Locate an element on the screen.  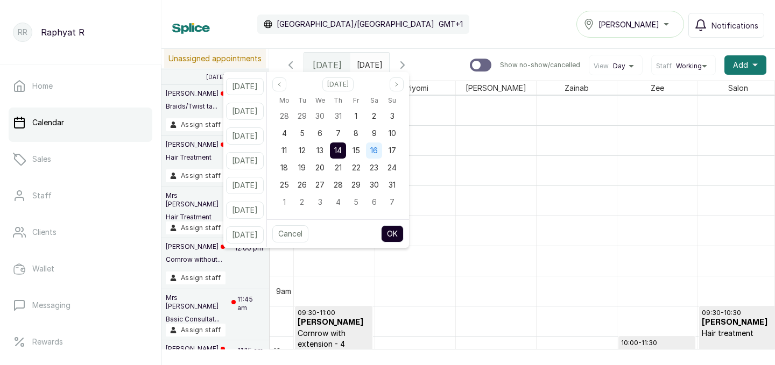
div: 12 Aug 2025 is located at coordinates (302, 151).